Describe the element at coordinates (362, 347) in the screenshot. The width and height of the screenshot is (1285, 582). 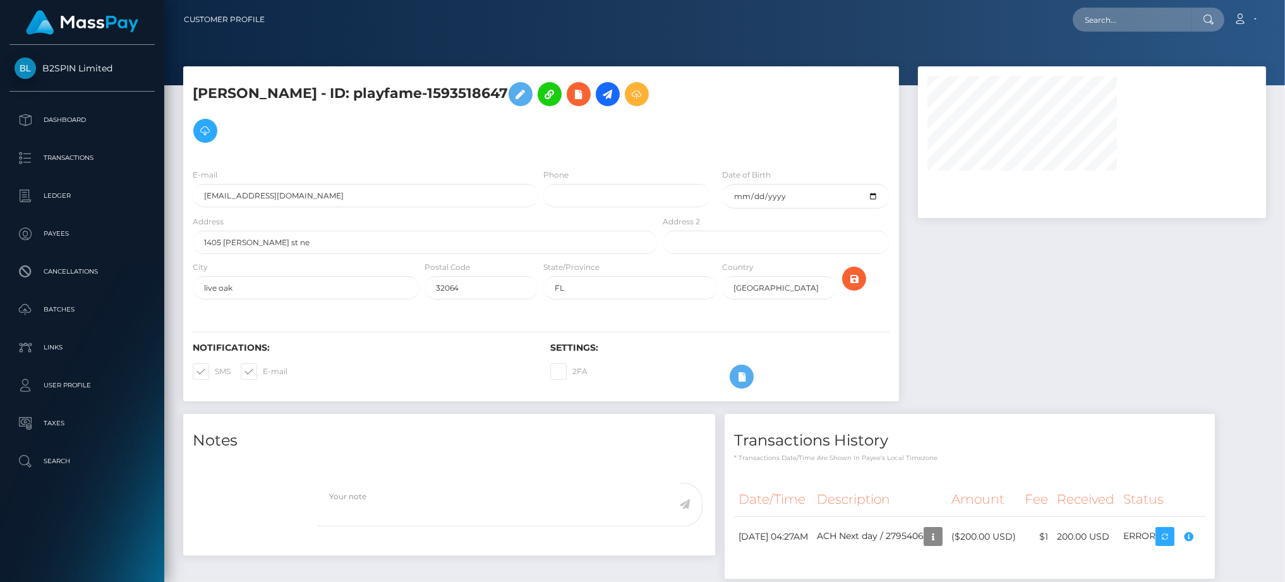
I see `h6: Notifications:` at that location.